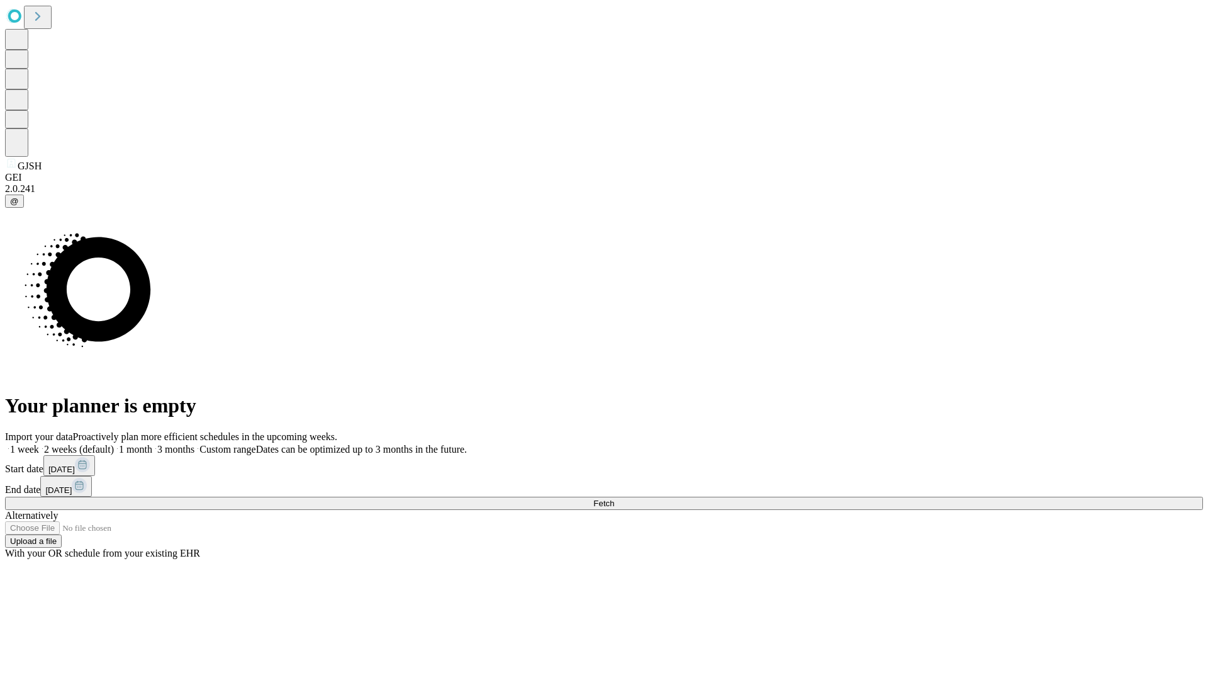 The image size is (1208, 680). Describe the element at coordinates (361, 449) in the screenshot. I see `span: Dates can be optimized up to 3 months in the future.` at that location.